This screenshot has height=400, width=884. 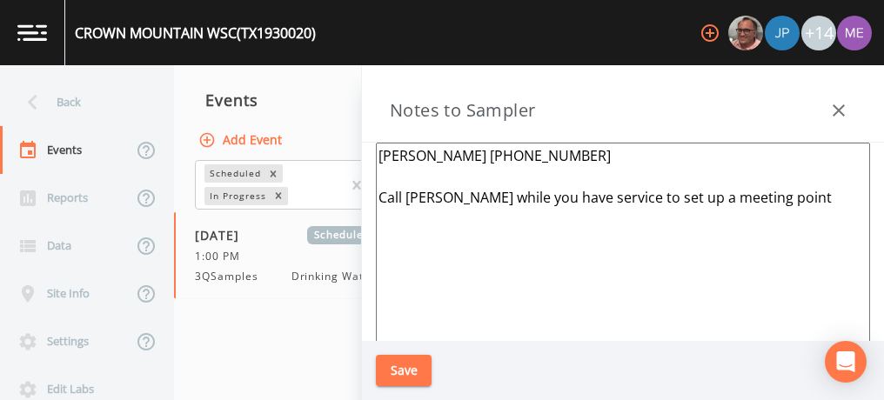 I want to click on div: Remove In Progress, so click(x=278, y=196).